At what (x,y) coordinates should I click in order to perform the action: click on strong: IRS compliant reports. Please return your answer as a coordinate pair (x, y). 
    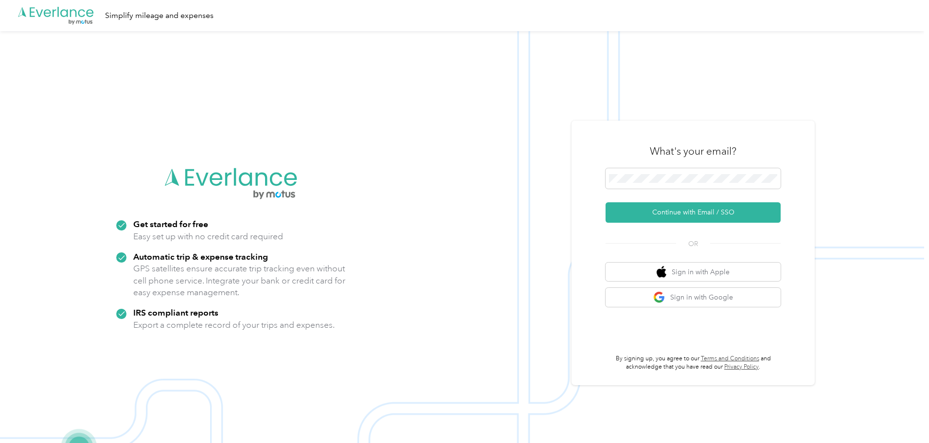
    Looking at the image, I should click on (176, 312).